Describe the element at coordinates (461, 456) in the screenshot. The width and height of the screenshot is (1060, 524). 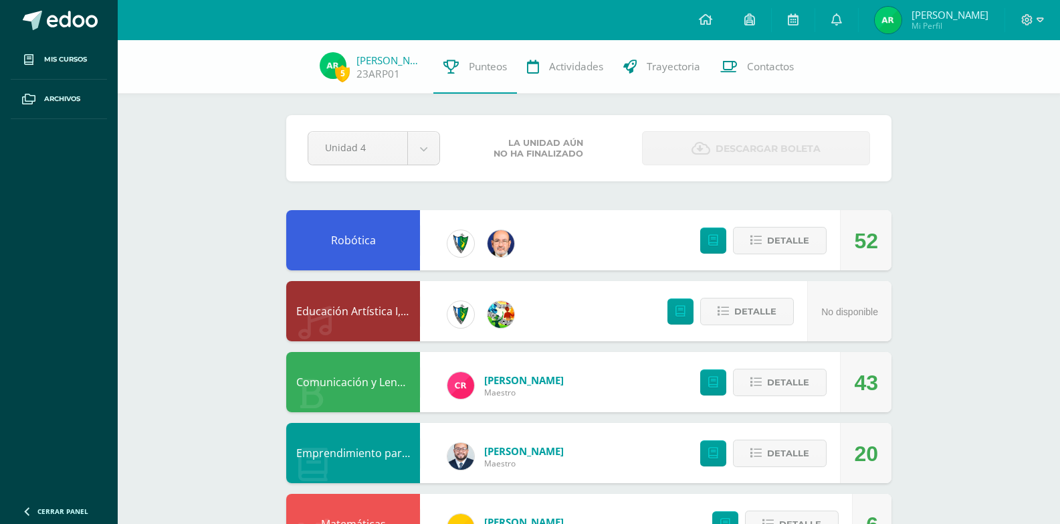
I see `img: eaa624bfc361f5d4e8a554d75d1a3cf6.png` at that location.